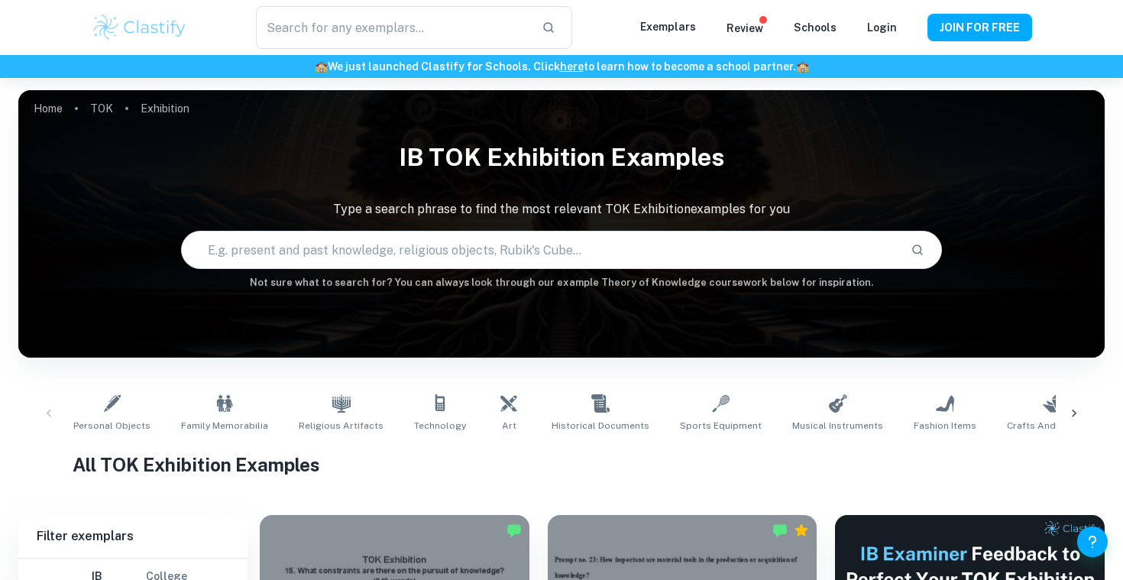 This screenshot has width=1123, height=580. Describe the element at coordinates (571, 66) in the screenshot. I see `a: here` at that location.